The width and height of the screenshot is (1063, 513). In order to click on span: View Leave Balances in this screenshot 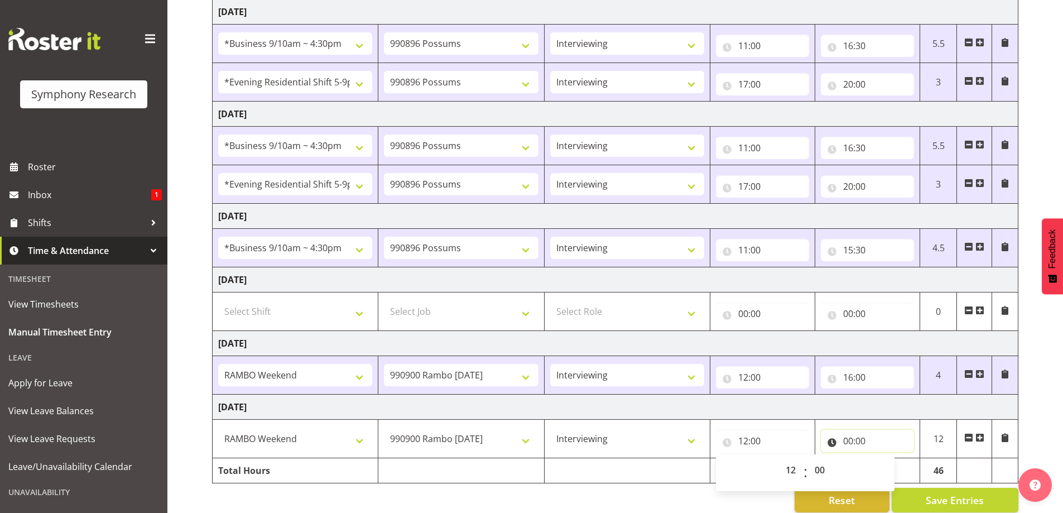, I will do `click(84, 411)`.